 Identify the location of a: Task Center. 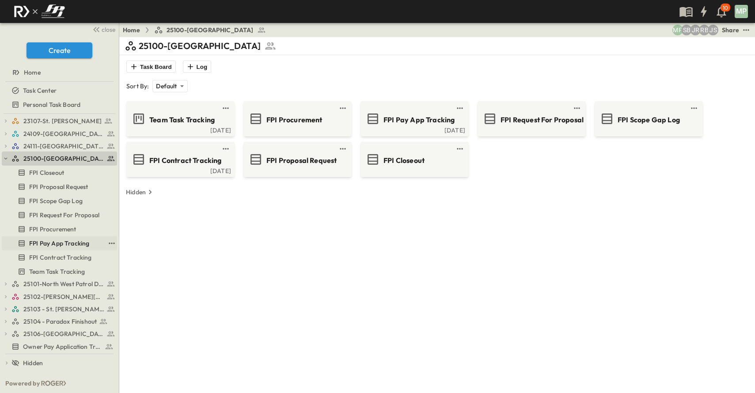
(58, 91).